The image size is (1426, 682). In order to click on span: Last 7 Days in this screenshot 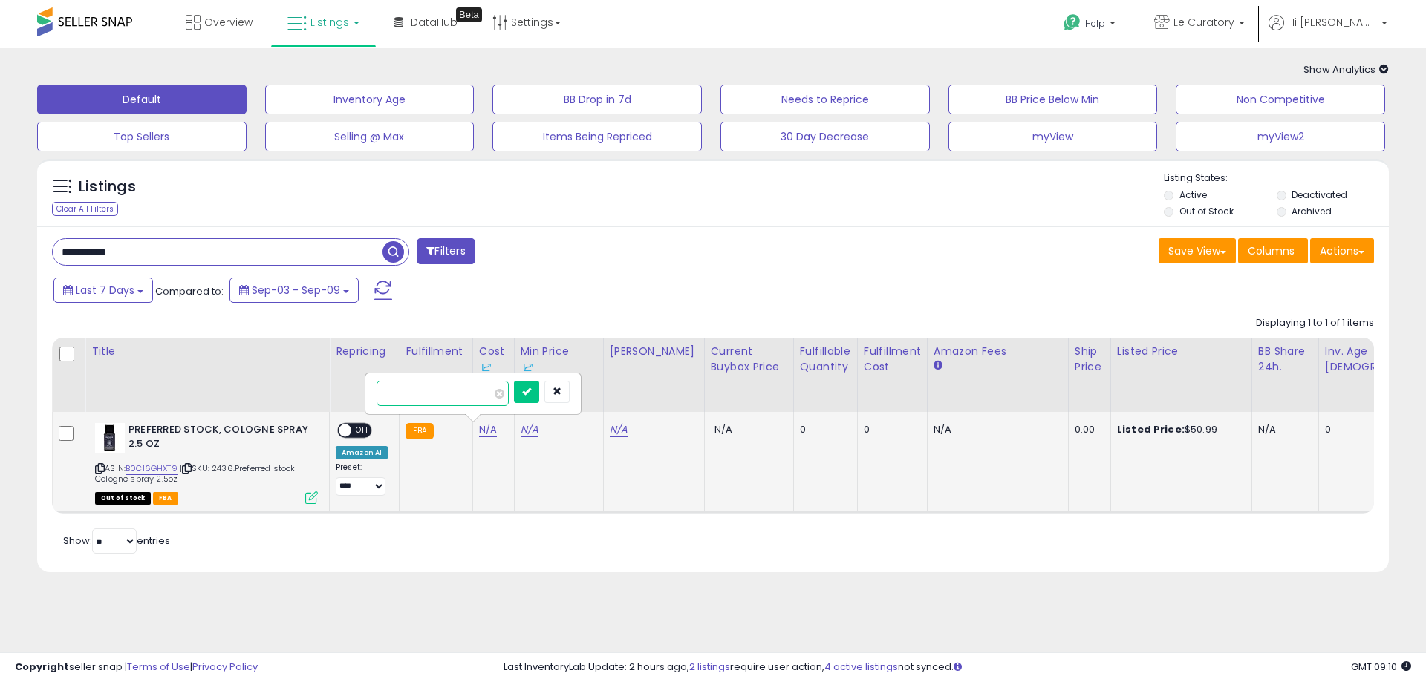, I will do `click(105, 290)`.